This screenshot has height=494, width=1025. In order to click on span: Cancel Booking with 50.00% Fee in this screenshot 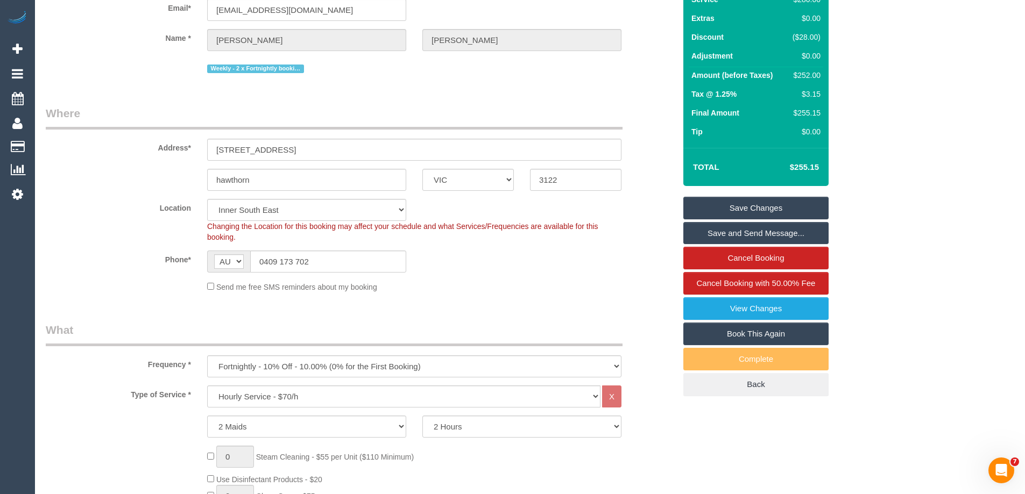, I will do `click(756, 283)`.